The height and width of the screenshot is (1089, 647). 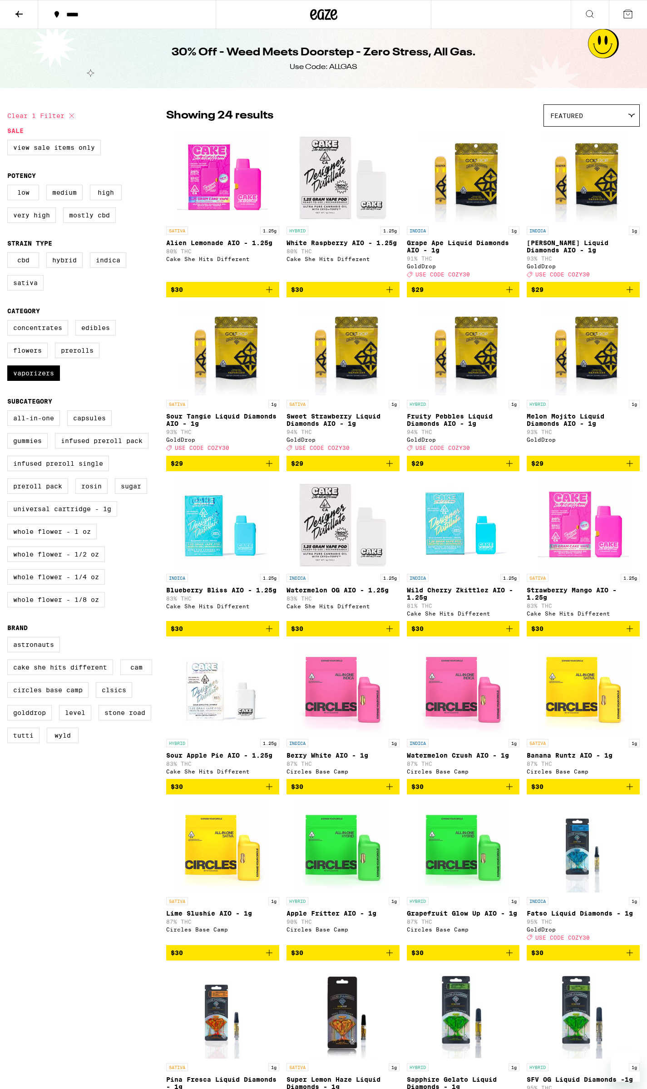 I want to click on label: Tutti, so click(x=23, y=736).